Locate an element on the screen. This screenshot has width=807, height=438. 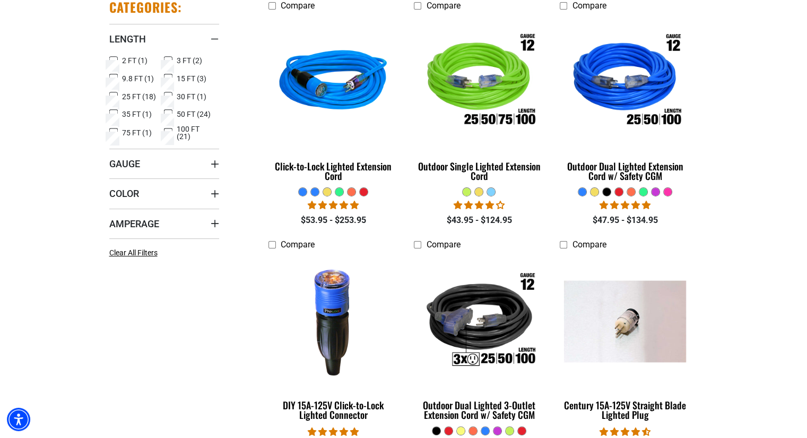
img: blue is located at coordinates (333, 82).